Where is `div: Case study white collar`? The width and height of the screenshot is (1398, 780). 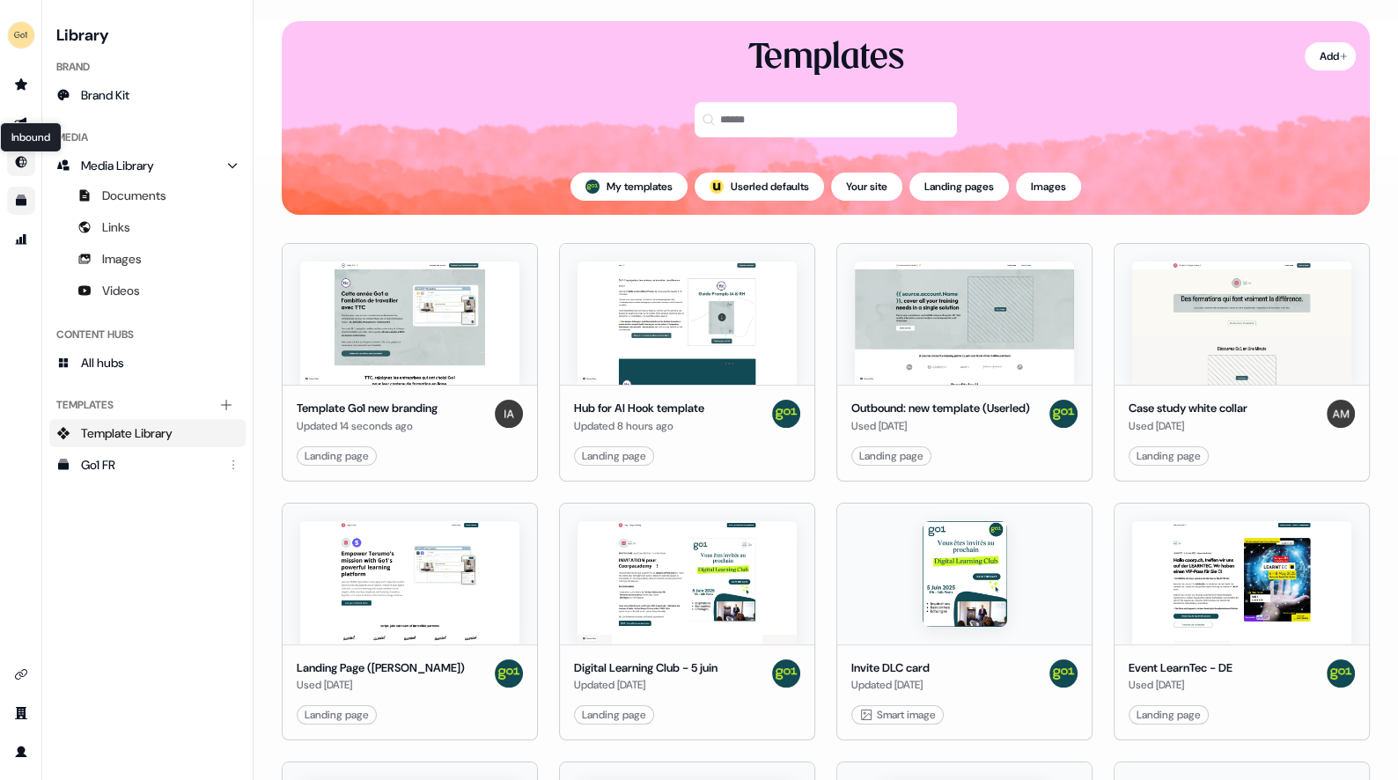
div: Case study white collar is located at coordinates (1188, 409).